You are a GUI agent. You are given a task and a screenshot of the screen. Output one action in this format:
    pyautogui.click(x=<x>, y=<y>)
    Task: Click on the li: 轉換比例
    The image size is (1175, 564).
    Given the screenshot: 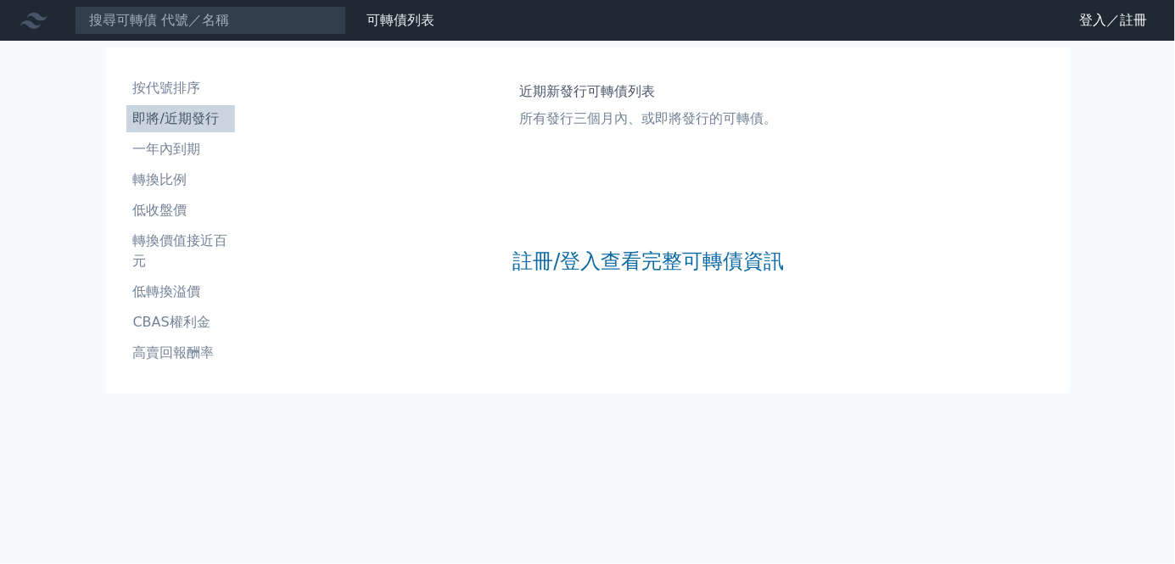 What is the action you would take?
    pyautogui.click(x=181, y=180)
    